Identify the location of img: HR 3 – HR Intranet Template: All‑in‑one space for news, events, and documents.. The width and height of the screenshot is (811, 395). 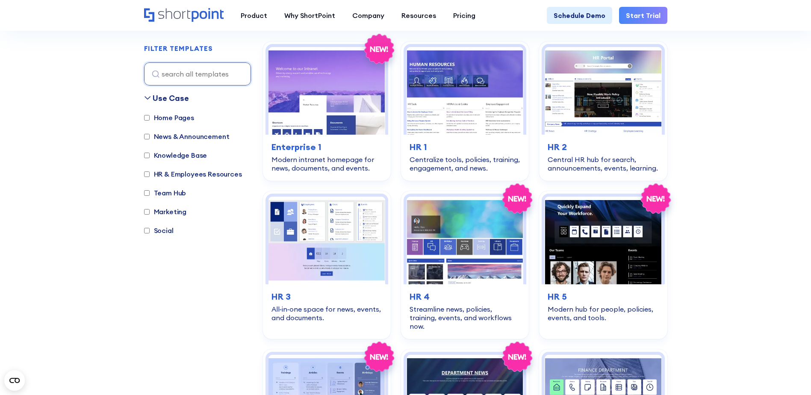
(327, 240).